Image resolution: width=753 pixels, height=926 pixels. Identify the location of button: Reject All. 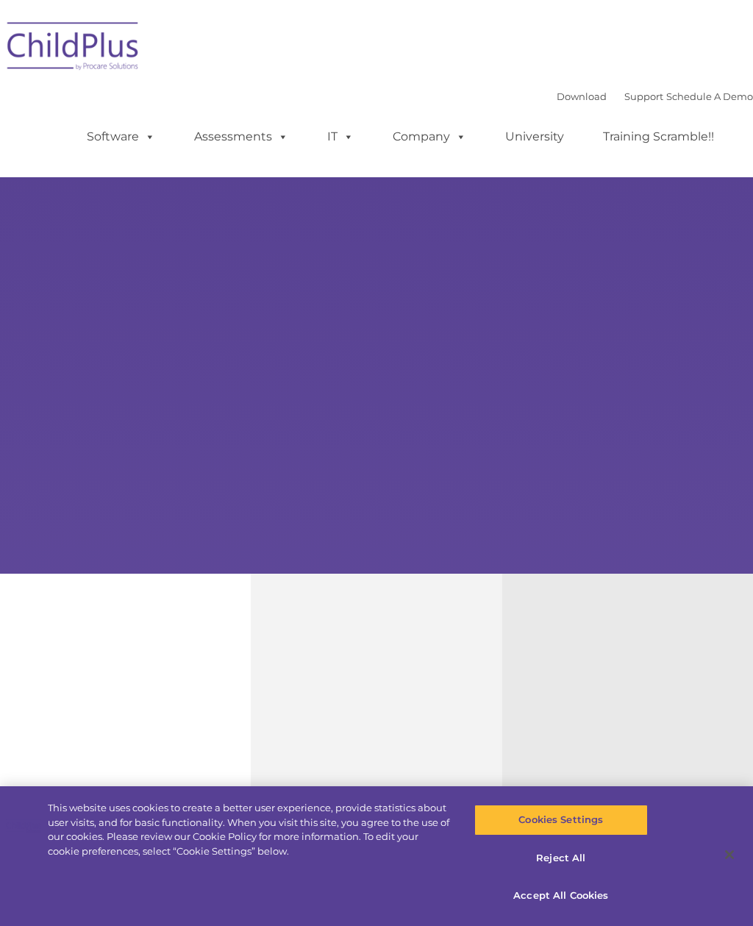
(561, 859).